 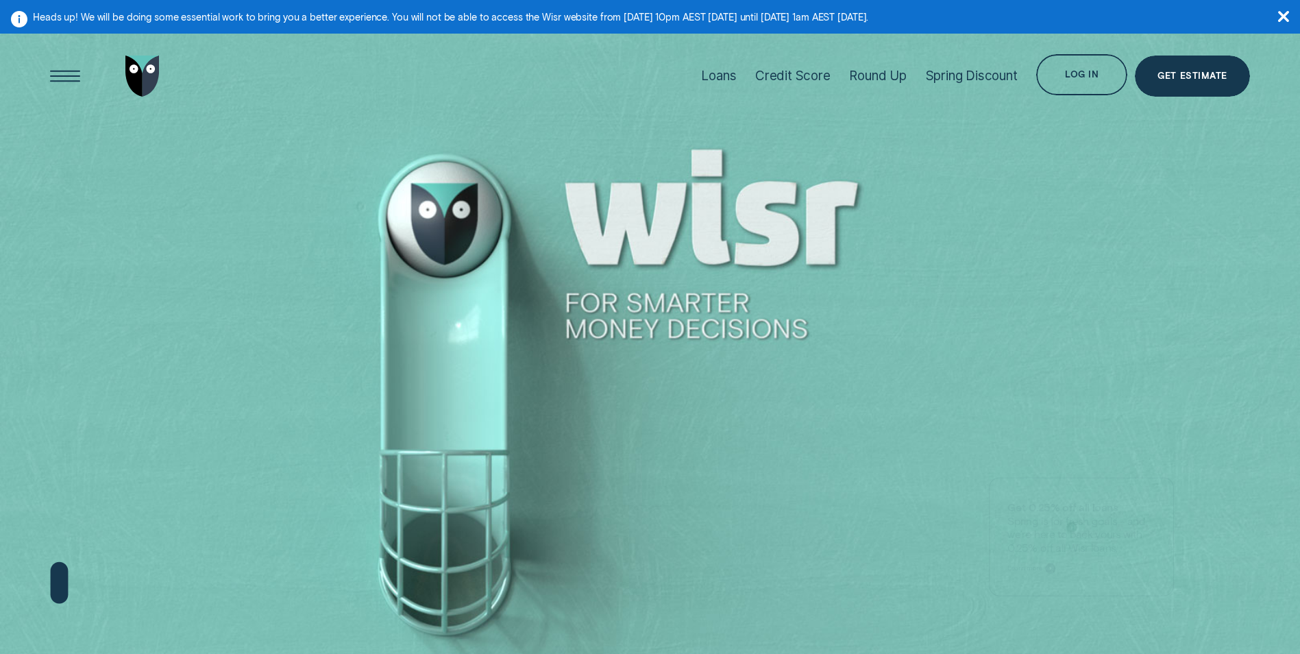 I want to click on a: Credit Score, so click(x=793, y=75).